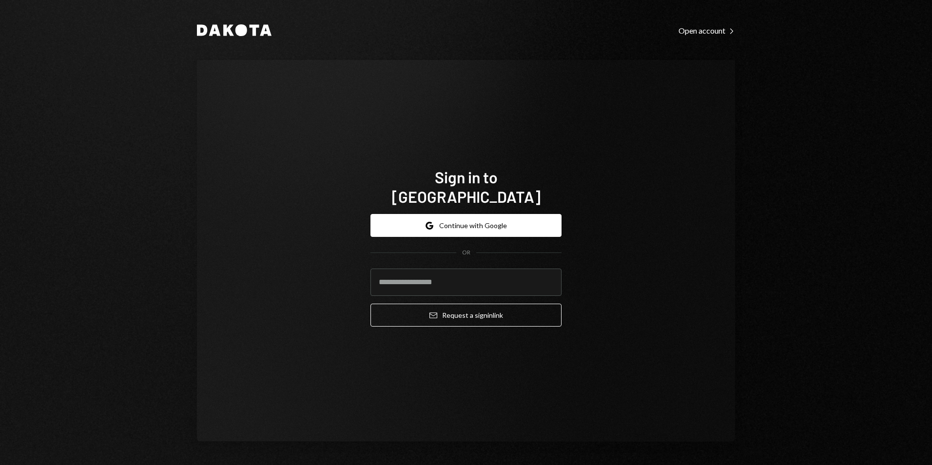 This screenshot has height=465, width=932. What do you see at coordinates (707, 30) in the screenshot?
I see `a: Open account` at bounding box center [707, 30].